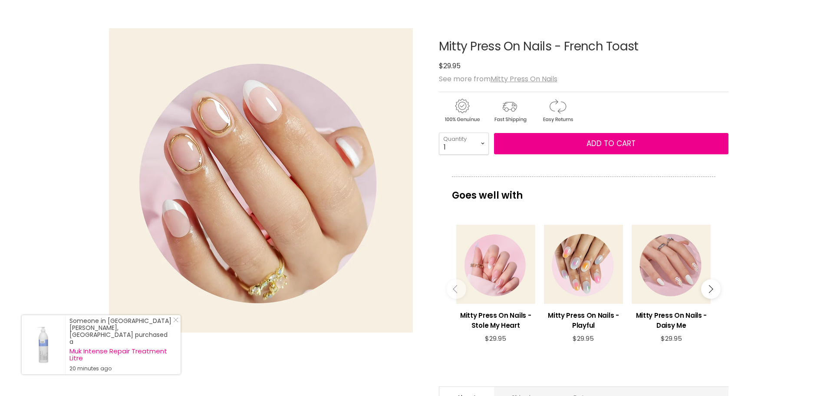 The height and width of the screenshot is (396, 827). I want to click on div: Product thumbnails, so click(261, 360).